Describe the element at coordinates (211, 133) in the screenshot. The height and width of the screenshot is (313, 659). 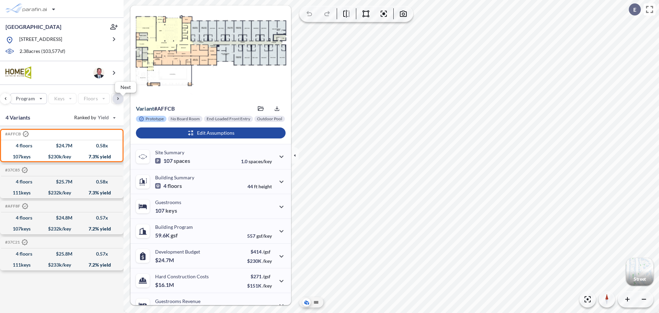
I see `button: Edit Assumptions` at that location.